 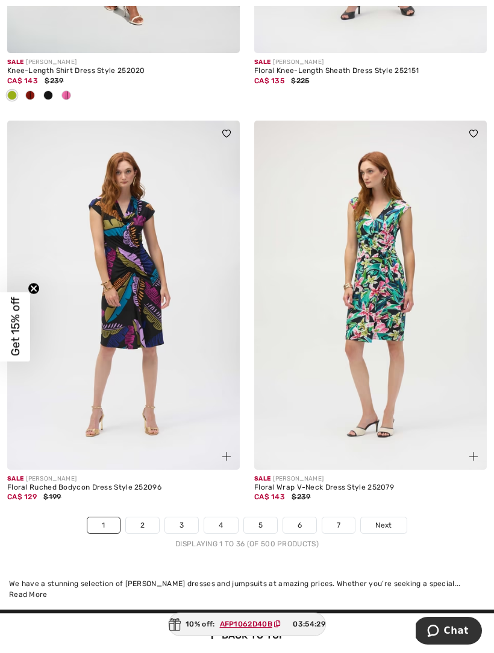 What do you see at coordinates (124, 71) in the screenshot?
I see `div: Knee-Length Shirt Dress Style 252020` at bounding box center [124, 71].